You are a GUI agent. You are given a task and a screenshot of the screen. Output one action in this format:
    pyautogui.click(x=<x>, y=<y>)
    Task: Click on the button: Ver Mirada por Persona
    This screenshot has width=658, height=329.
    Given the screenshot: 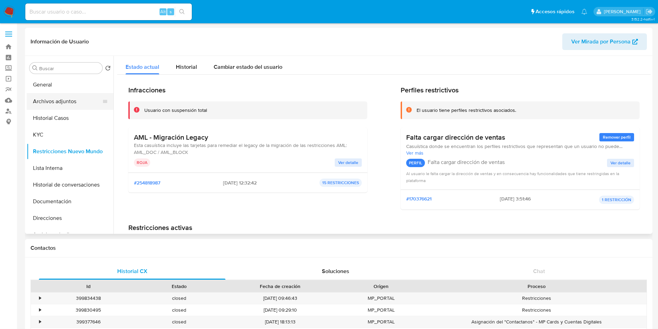 What is the action you would take?
    pyautogui.click(x=605, y=42)
    